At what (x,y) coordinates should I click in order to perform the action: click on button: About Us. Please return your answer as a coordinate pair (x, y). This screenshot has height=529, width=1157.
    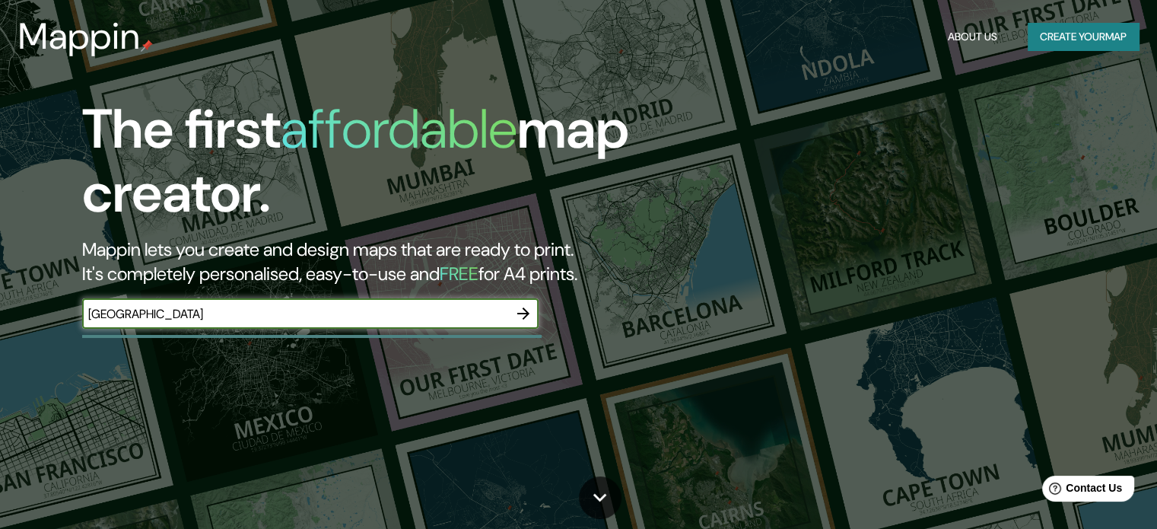
    Looking at the image, I should click on (973, 37).